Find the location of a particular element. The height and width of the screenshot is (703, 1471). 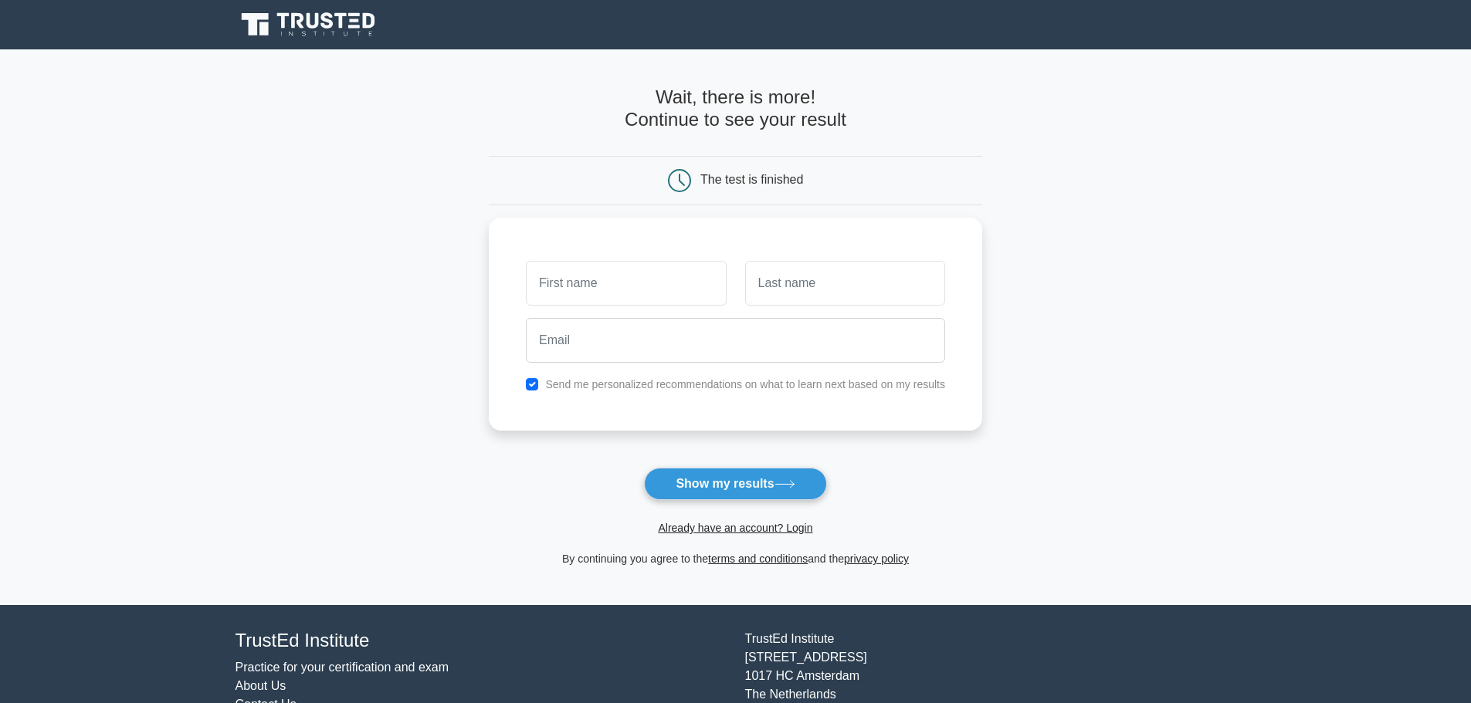

a: Already have an account? Login is located at coordinates (735, 528).